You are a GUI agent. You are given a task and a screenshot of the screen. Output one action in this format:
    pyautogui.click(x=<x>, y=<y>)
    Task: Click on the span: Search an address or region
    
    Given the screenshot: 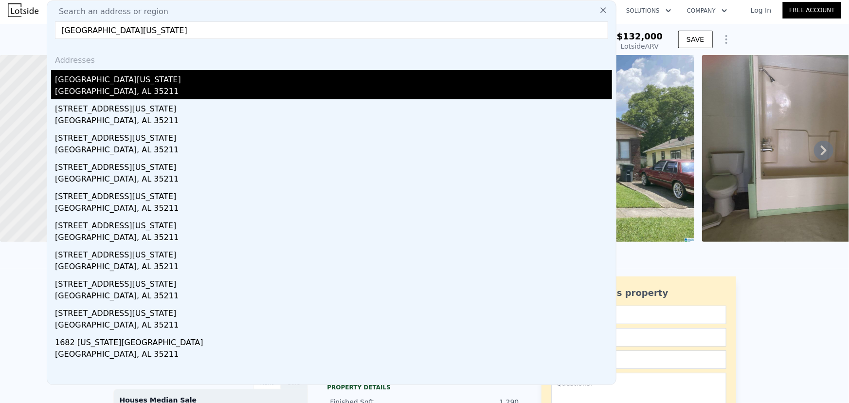 What is the action you would take?
    pyautogui.click(x=109, y=12)
    